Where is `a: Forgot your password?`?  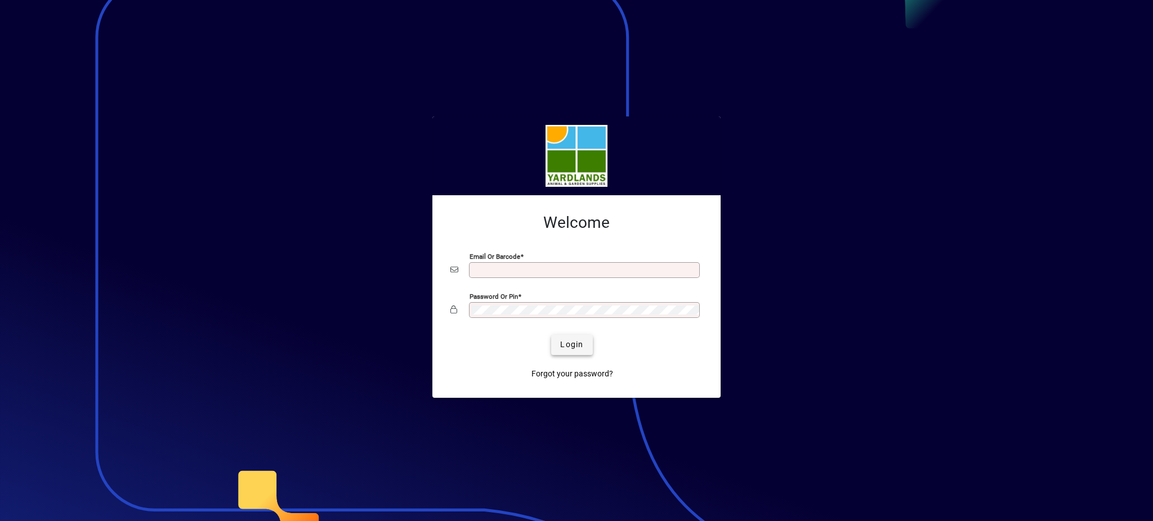 a: Forgot your password? is located at coordinates (572, 374).